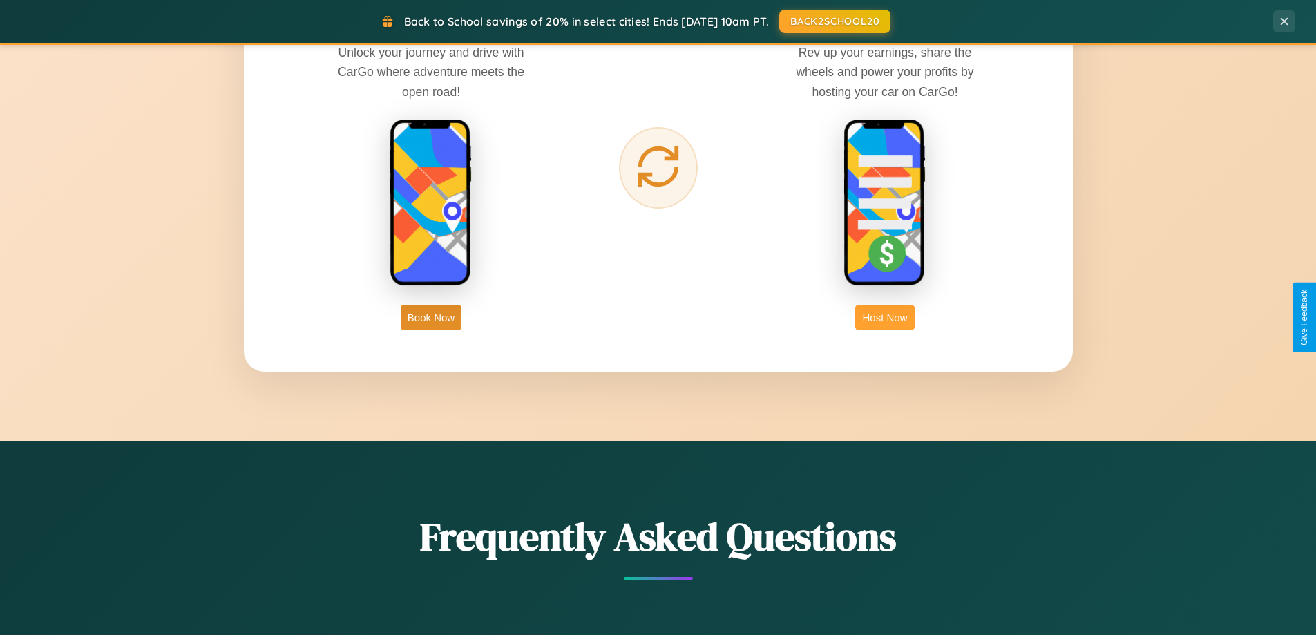 This screenshot has width=1316, height=635. What do you see at coordinates (885, 72) in the screenshot?
I see `p: Rev up your earnings, share the wheels and power your profits by hosting your car on CarGo!` at bounding box center [885, 72].